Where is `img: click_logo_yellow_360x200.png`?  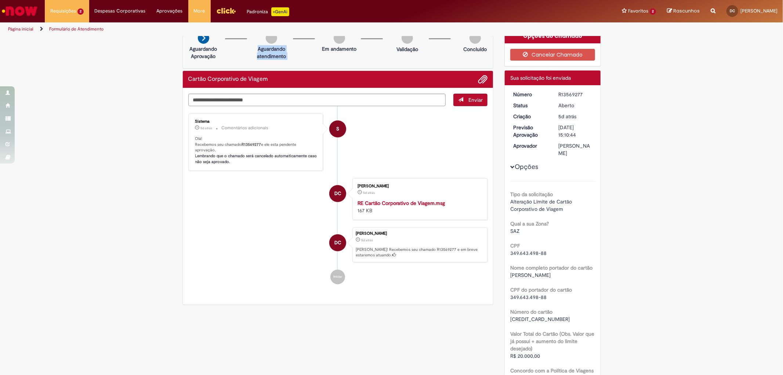
img: click_logo_yellow_360x200.png is located at coordinates (226, 11).